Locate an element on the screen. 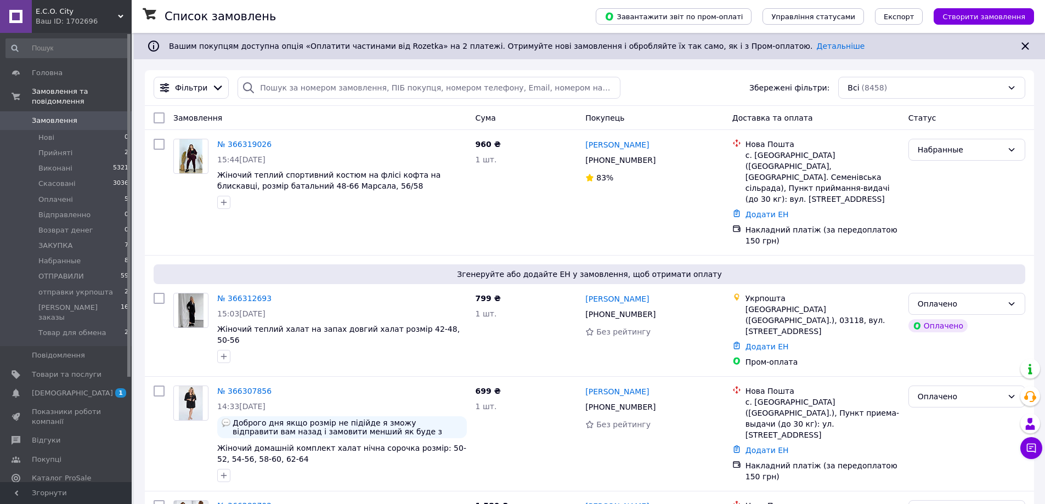 This screenshot has width=1045, height=504. span: Відгуки is located at coordinates (46, 441).